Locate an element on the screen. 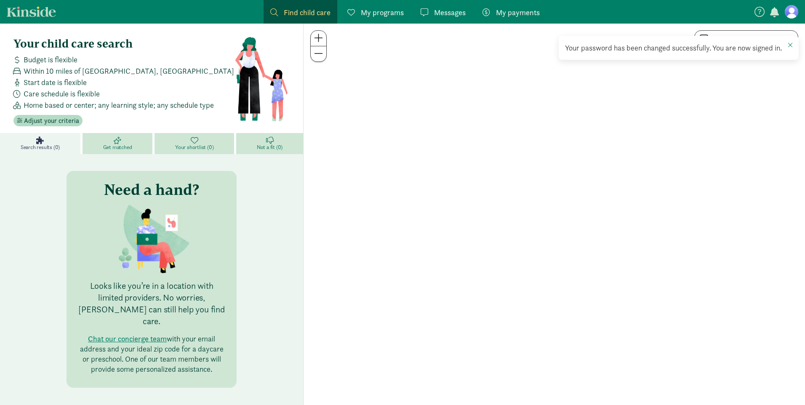  span: My programs is located at coordinates (382, 12).